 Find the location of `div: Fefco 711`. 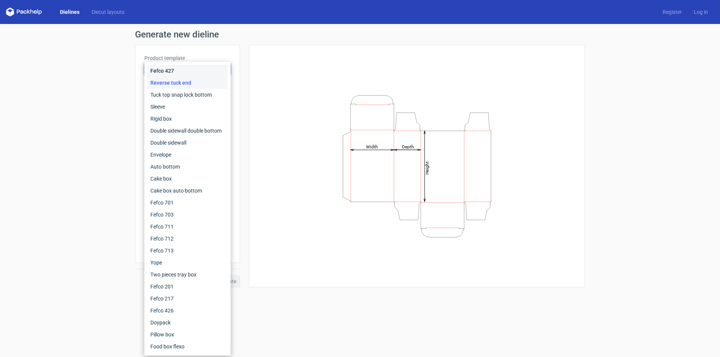

div: Fefco 711 is located at coordinates (187, 227).